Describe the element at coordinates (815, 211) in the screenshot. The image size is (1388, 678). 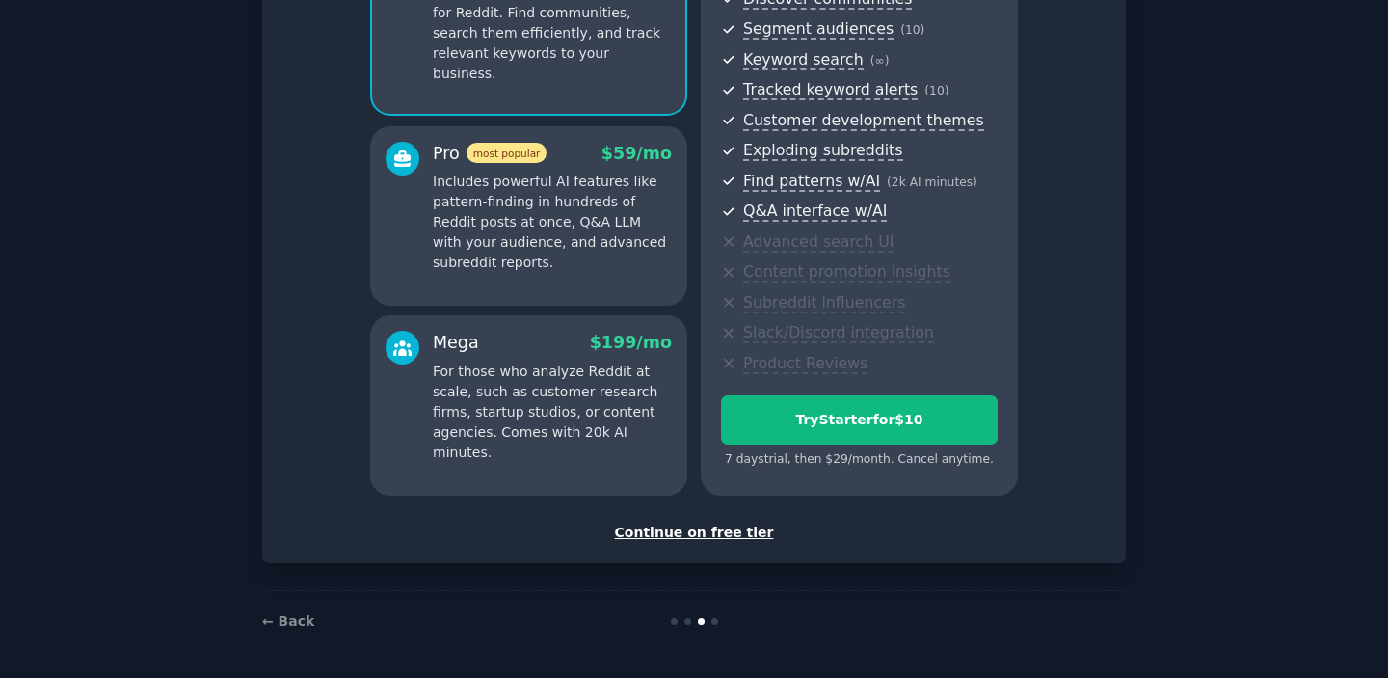
I see `span: Q&A interface w/AI` at that location.